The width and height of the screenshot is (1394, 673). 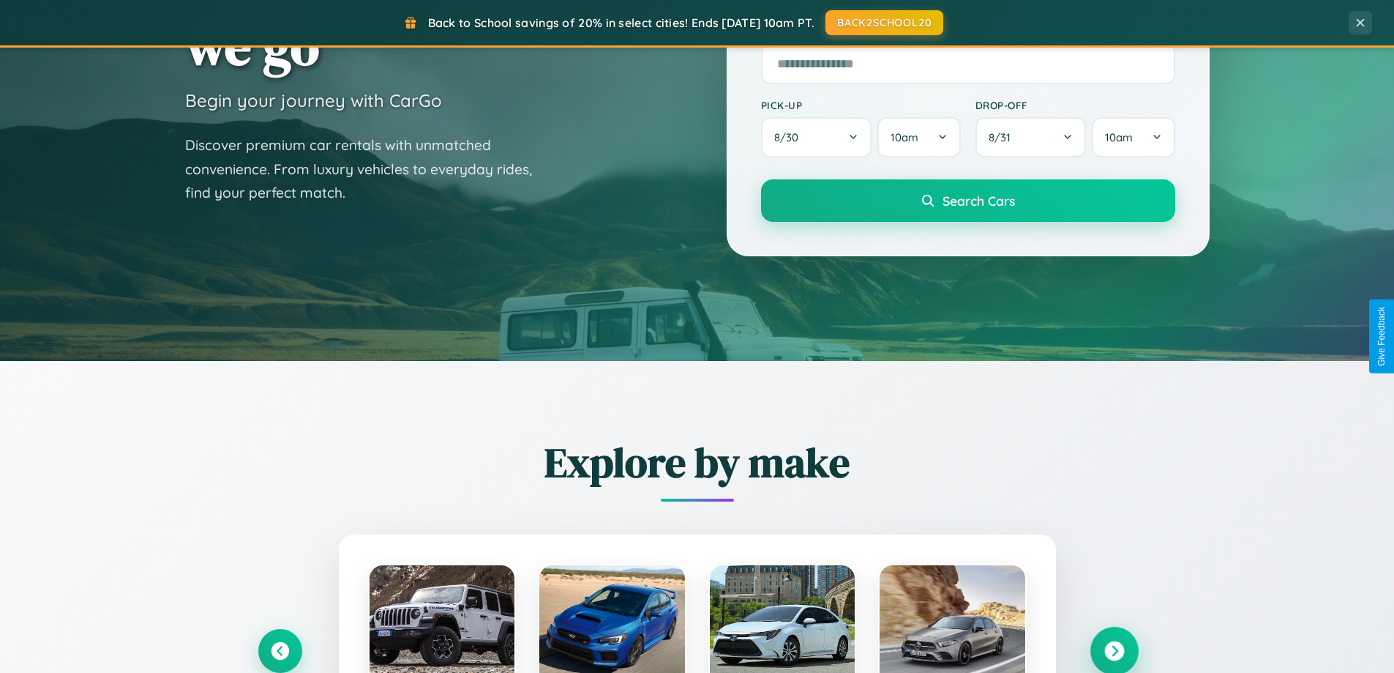 I want to click on button: 8/31, so click(x=1031, y=137).